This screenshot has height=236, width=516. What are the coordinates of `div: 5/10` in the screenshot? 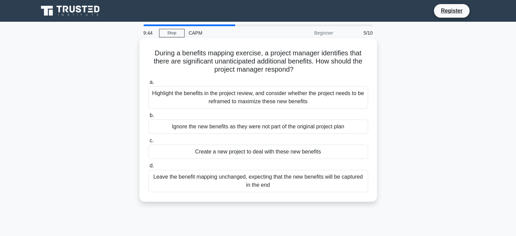 It's located at (357, 33).